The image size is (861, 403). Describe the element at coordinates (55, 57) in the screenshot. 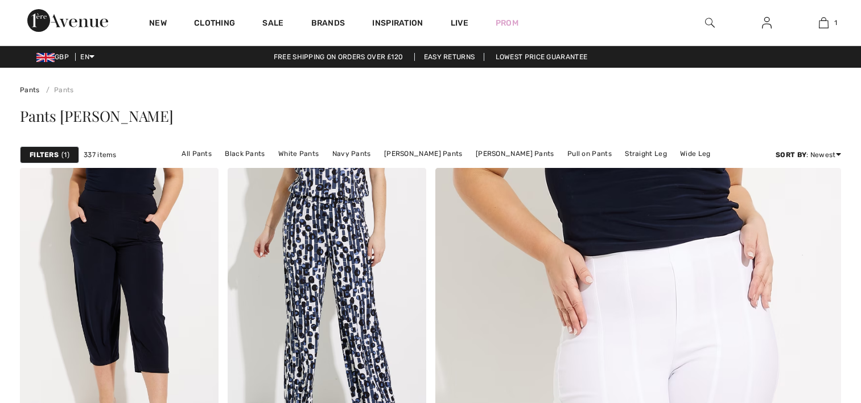

I see `span: GBP` at that location.